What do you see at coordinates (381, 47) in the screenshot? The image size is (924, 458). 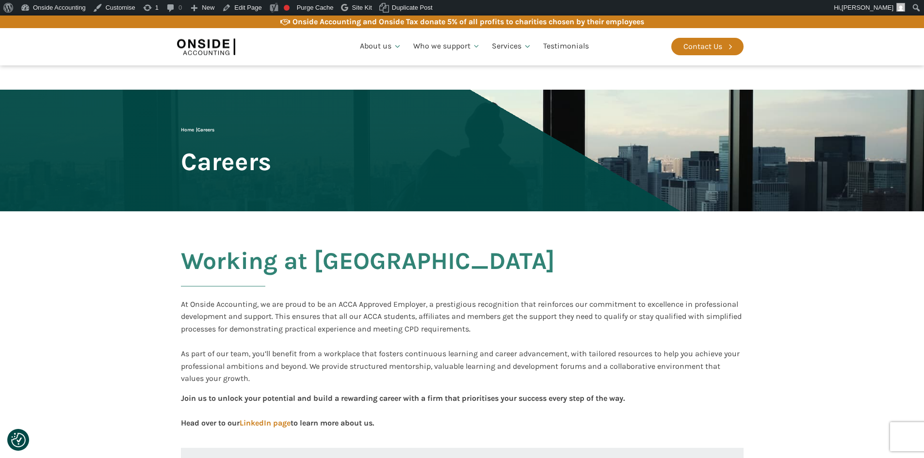 I see `a: About us` at bounding box center [381, 47].